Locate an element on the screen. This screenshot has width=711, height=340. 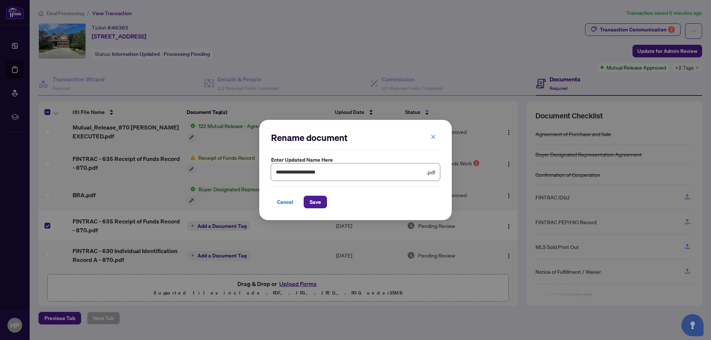
label: Enter updated name here is located at coordinates (356, 160).